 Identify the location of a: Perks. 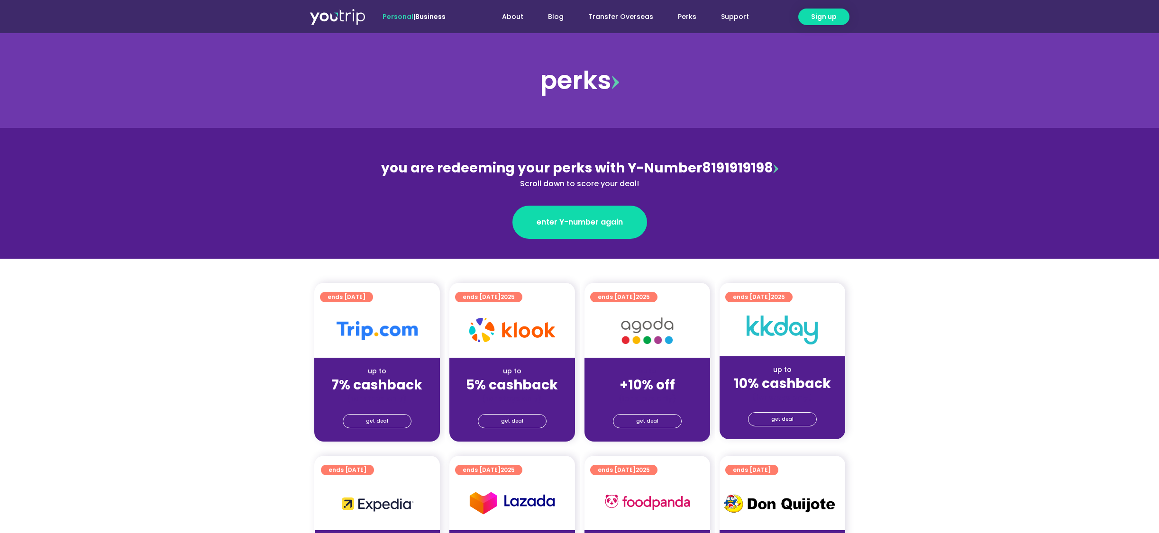
(687, 17).